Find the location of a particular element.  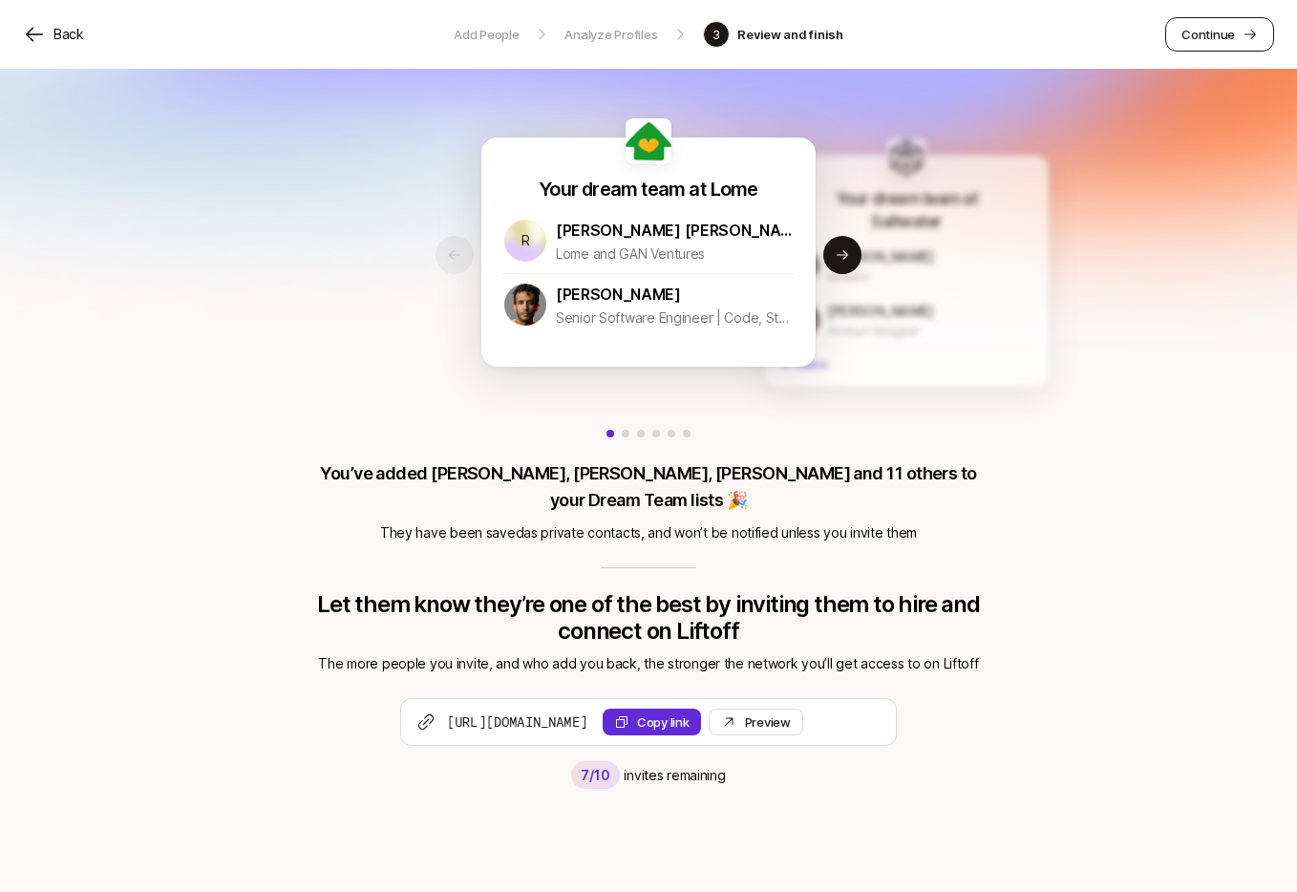

p: Back is located at coordinates (69, 34).